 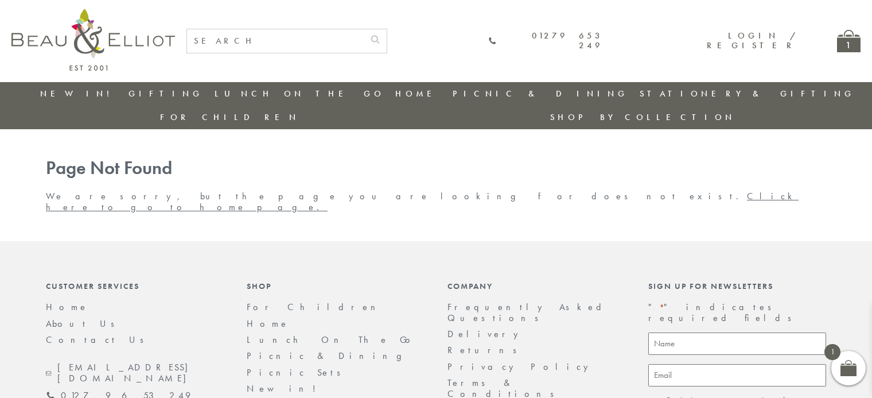 What do you see at coordinates (537, 286) in the screenshot?
I see `div: Company` at bounding box center [537, 286].